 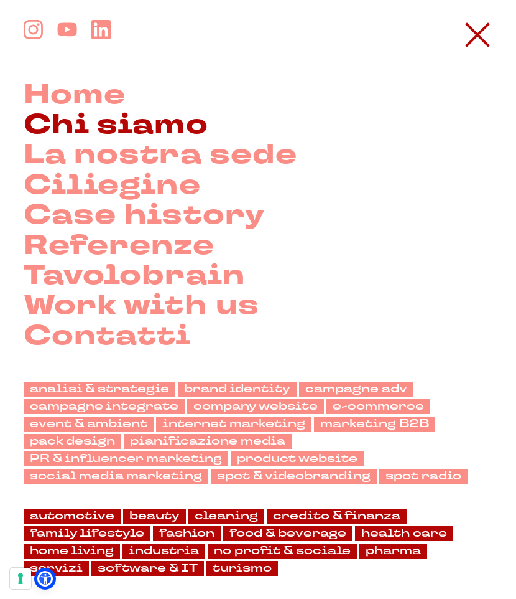 I want to click on a: Case history, so click(x=144, y=215).